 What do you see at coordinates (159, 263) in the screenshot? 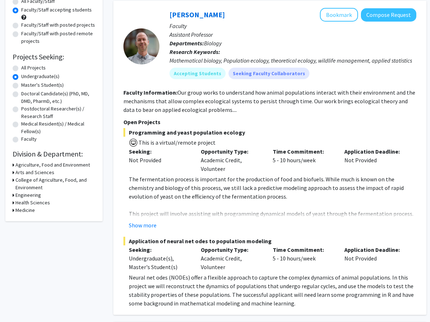
I see `div: Undergraduate(s), Master's Student(s)` at bounding box center [159, 263].